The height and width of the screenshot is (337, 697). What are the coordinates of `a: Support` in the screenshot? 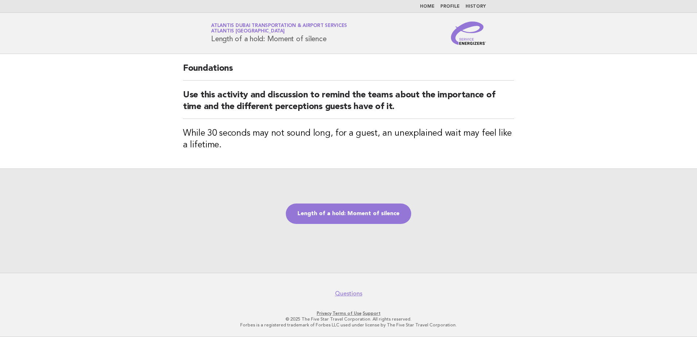 It's located at (371, 313).